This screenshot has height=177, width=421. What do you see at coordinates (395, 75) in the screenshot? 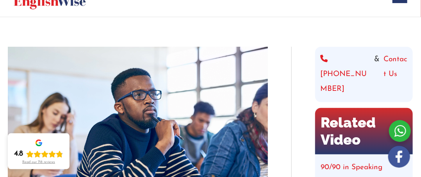
I see `a: Contact Us` at bounding box center [395, 75].